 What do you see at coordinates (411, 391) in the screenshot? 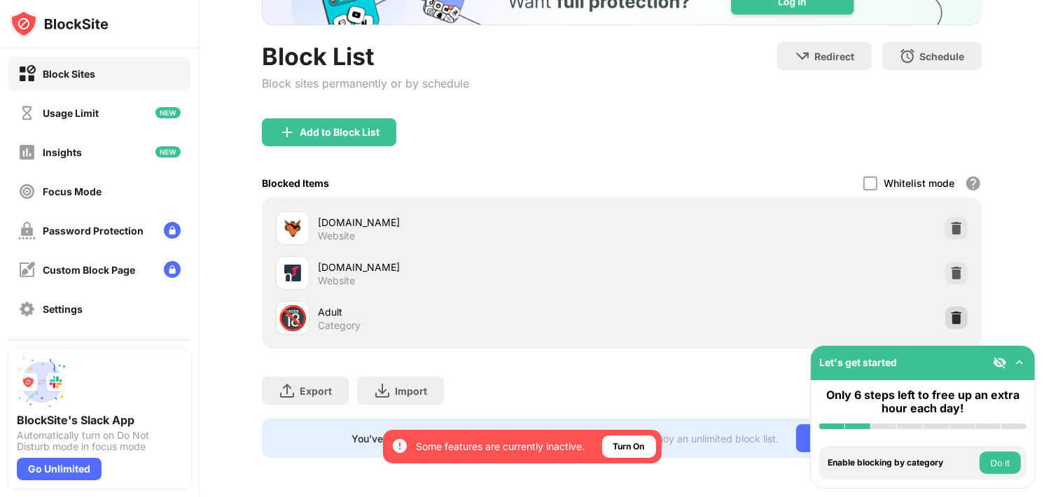
I see `div: Import` at bounding box center [411, 391].